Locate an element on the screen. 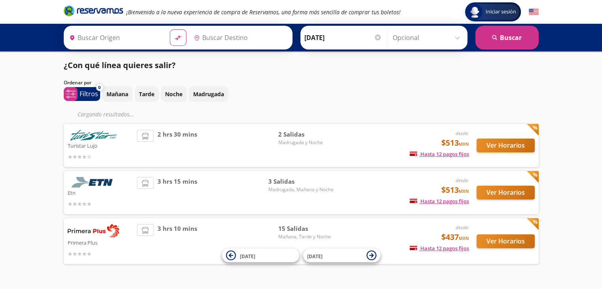  p: Mañana is located at coordinates (117, 94).